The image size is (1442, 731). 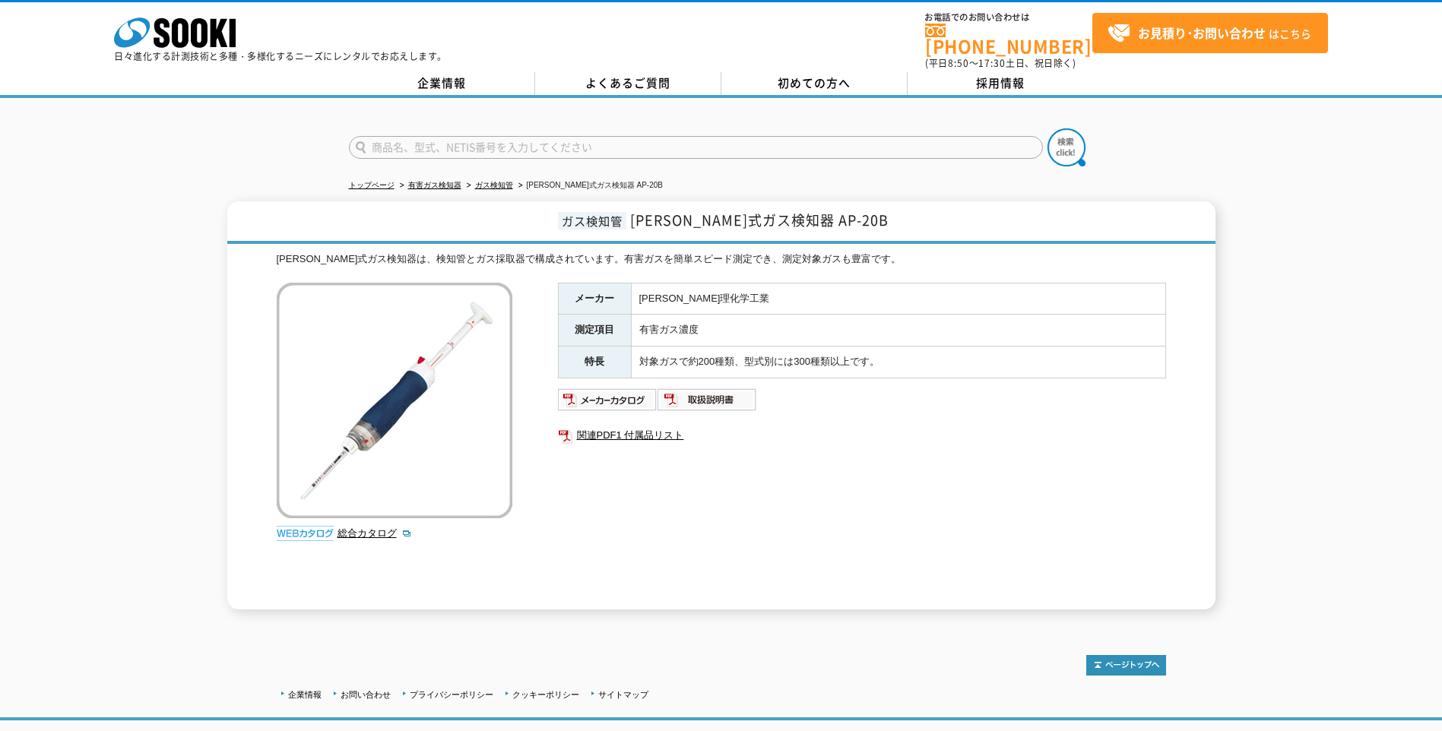 What do you see at coordinates (1209, 33) in the screenshot?
I see `span: はこちら` at bounding box center [1209, 33].